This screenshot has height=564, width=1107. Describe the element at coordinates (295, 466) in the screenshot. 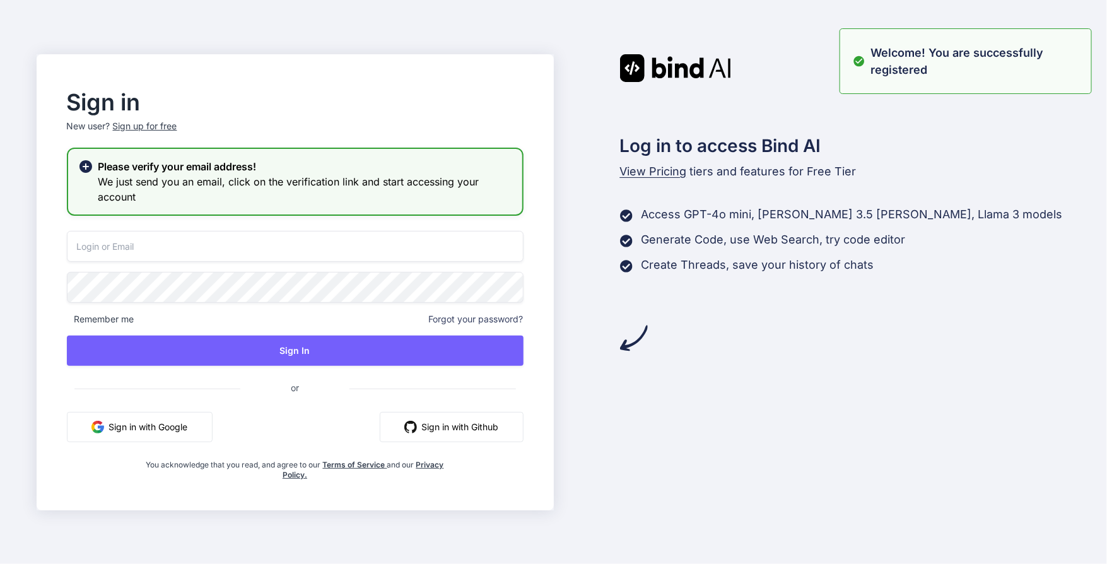

I see `div: You acknowledge that you read, and agree to our and our` at that location.